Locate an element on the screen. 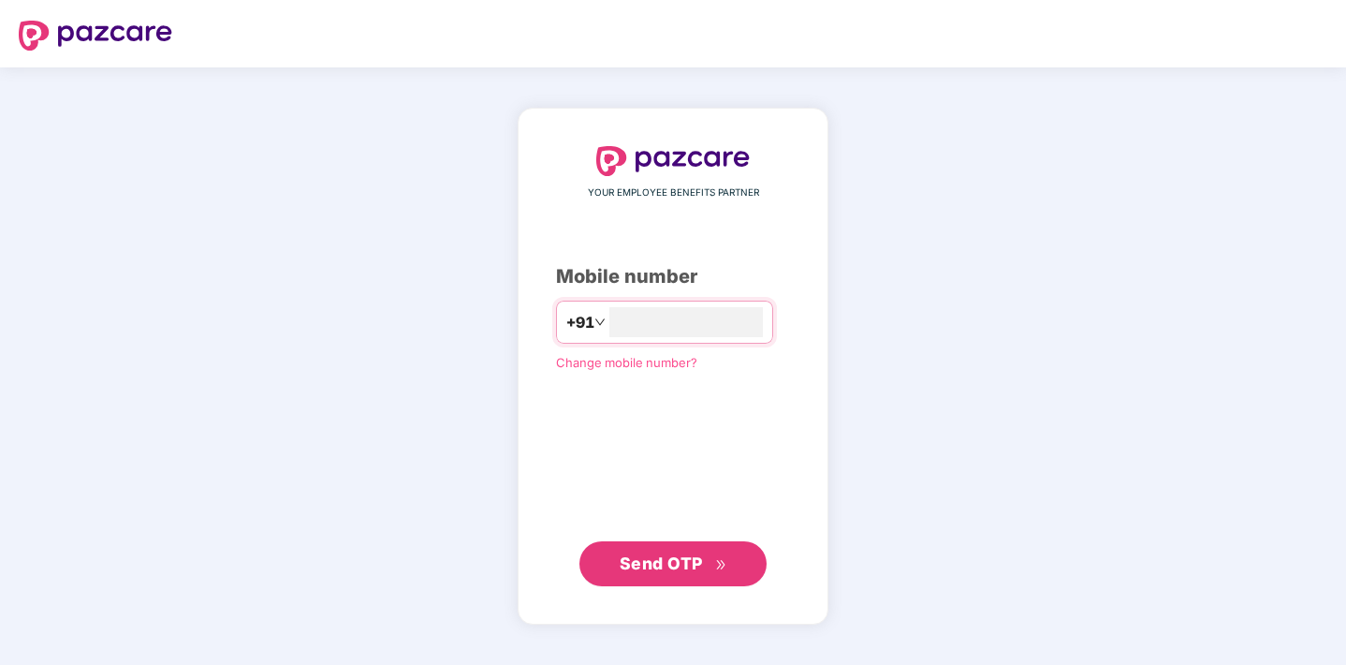 This screenshot has height=665, width=1346. span: Send OTP is located at coordinates (661, 563).